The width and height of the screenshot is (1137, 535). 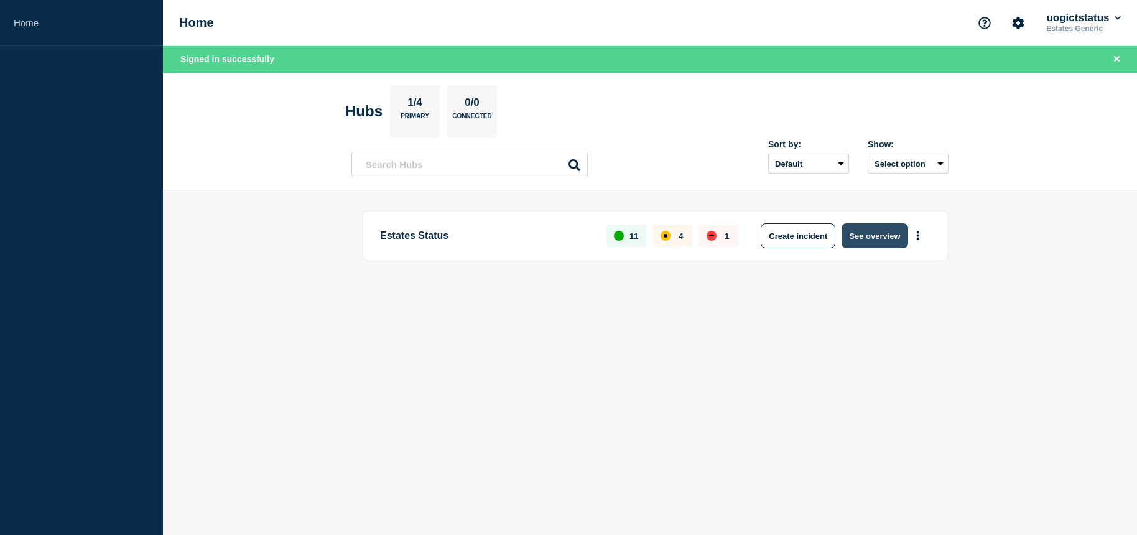 What do you see at coordinates (908, 144) in the screenshot?
I see `div: Show:` at bounding box center [908, 144].